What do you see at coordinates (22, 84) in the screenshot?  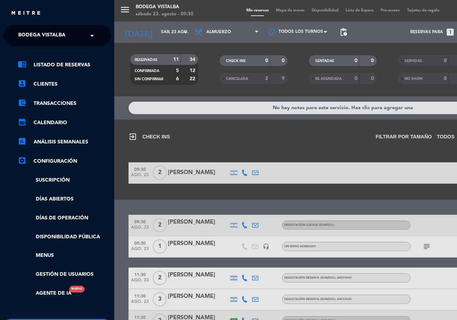 I see `i: account_box` at bounding box center [22, 84].